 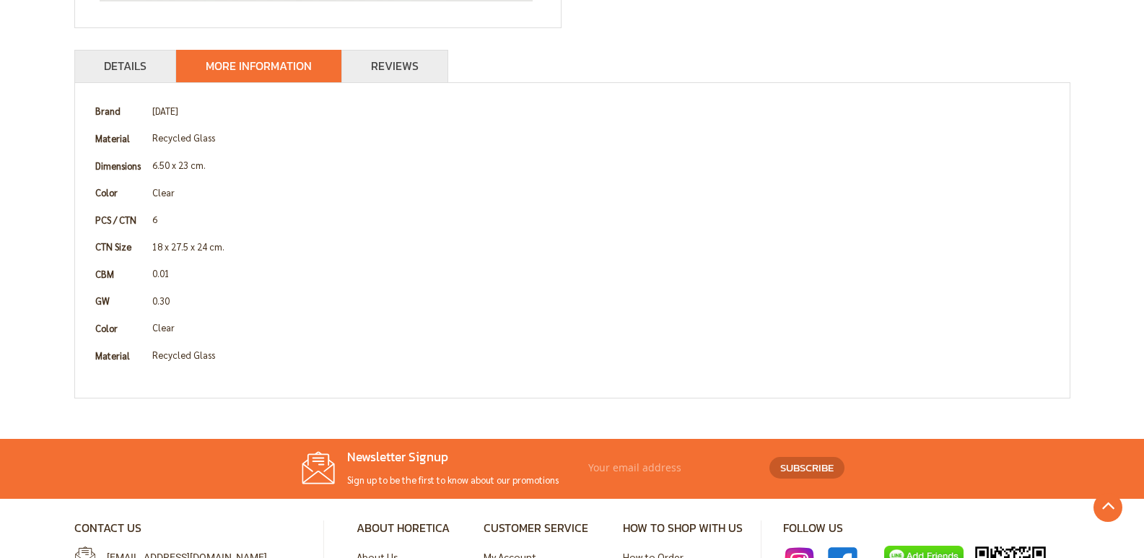 What do you see at coordinates (807, 467) in the screenshot?
I see `span: Subscribe` at bounding box center [807, 467].